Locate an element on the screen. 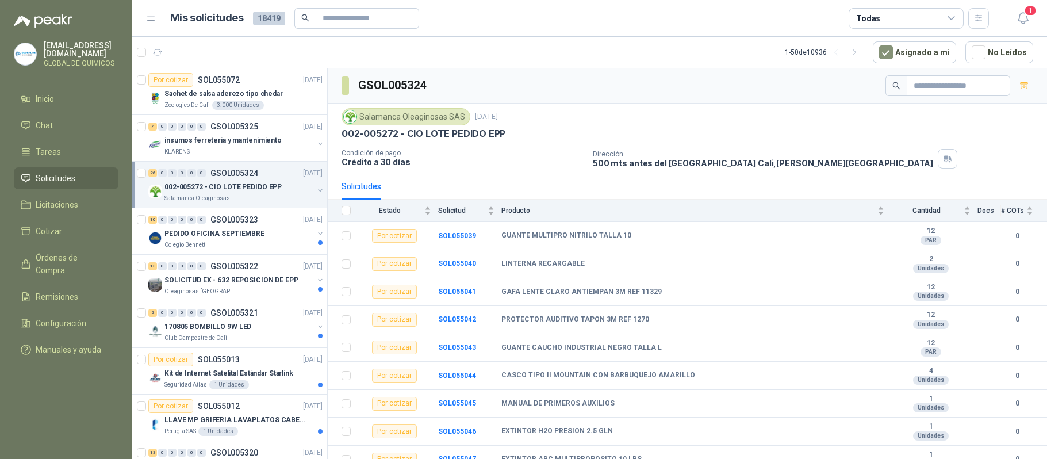 The image size is (1047, 459). a: Licitaciones is located at coordinates (66, 205).